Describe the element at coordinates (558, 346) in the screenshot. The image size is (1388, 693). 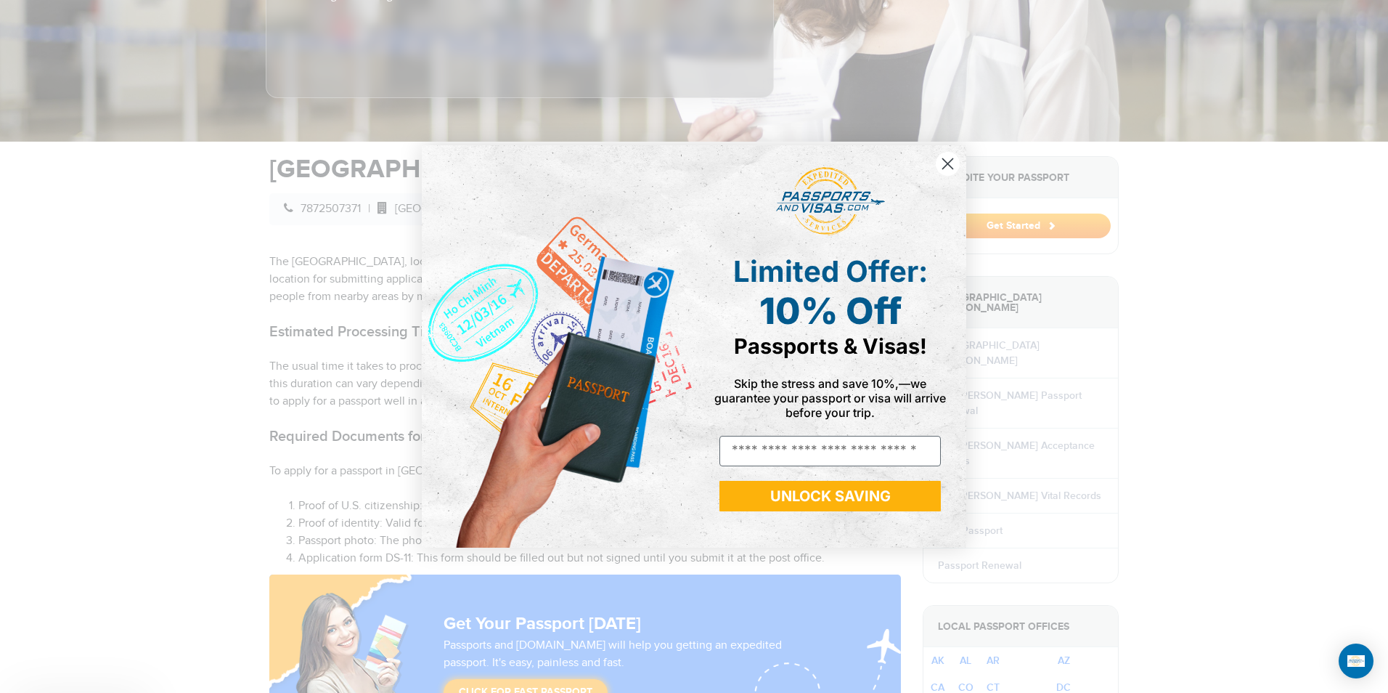
I see `img: de9cda0d-0715-46ca-9a25-073762a91ba7.png` at that location.